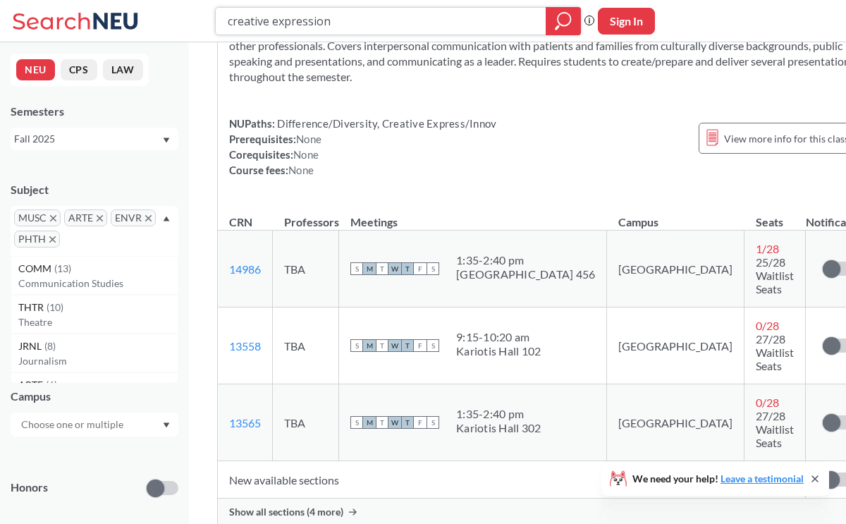 This screenshot has width=846, height=524. Describe the element at coordinates (626, 21) in the screenshot. I see `button: Sign In` at that location.